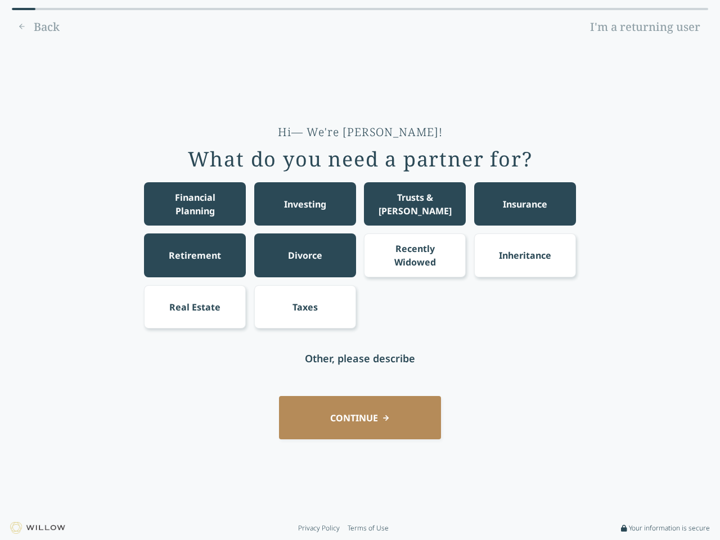 The width and height of the screenshot is (720, 540). What do you see at coordinates (646, 27) in the screenshot?
I see `a: I'm a returning user` at bounding box center [646, 27].